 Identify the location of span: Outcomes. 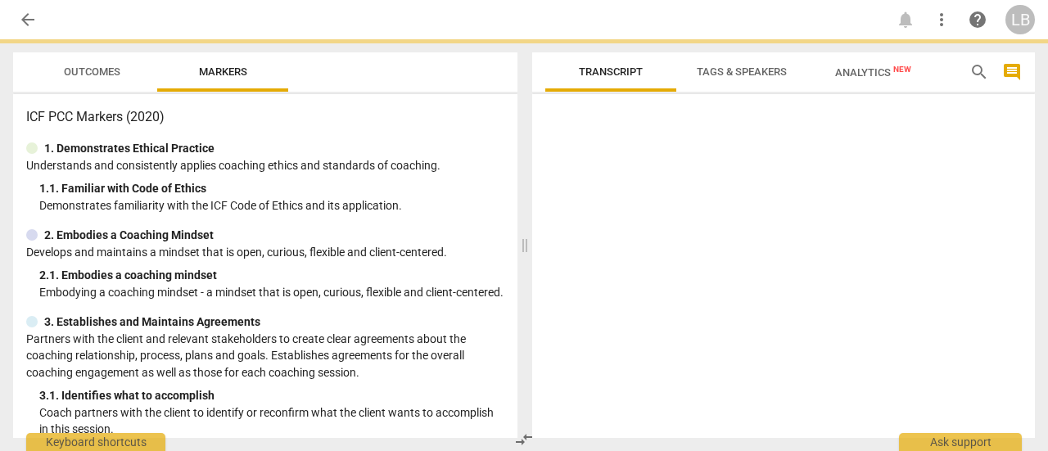
(92, 71).